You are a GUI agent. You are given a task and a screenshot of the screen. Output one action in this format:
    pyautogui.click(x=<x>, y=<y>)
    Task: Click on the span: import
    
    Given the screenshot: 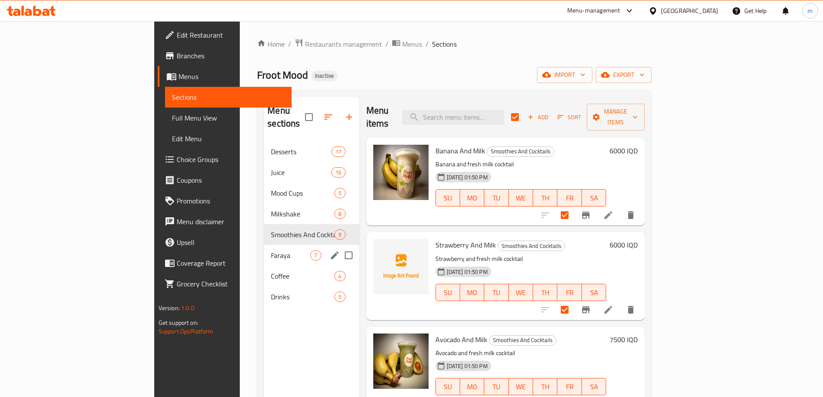 What is the action you would take?
    pyautogui.click(x=564, y=75)
    